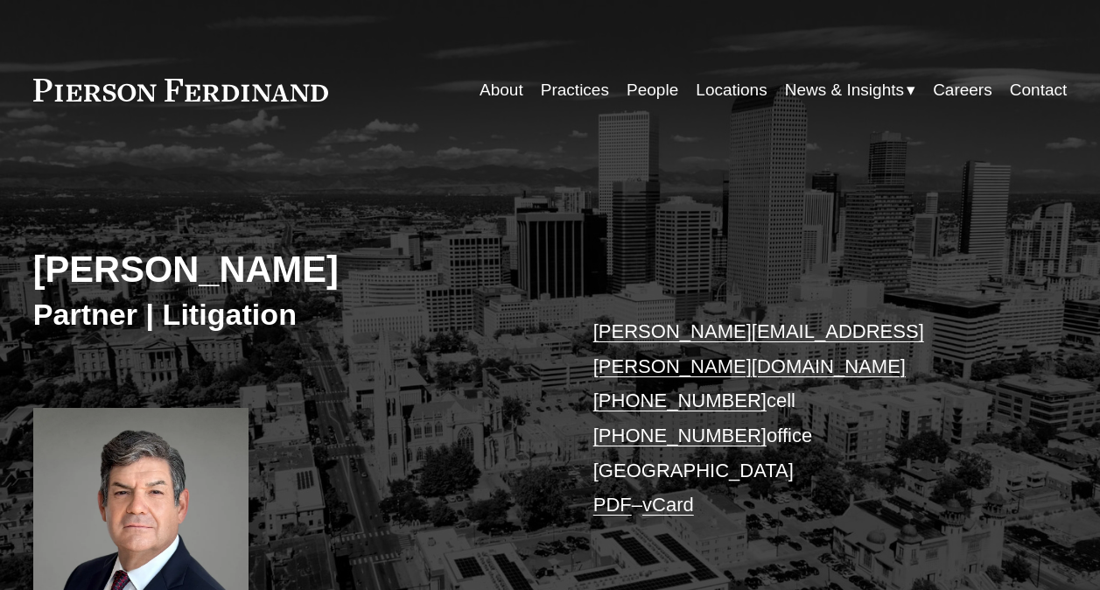 This screenshot has height=590, width=1100. What do you see at coordinates (291, 314) in the screenshot?
I see `h3: Partner | Litigation` at bounding box center [291, 314].